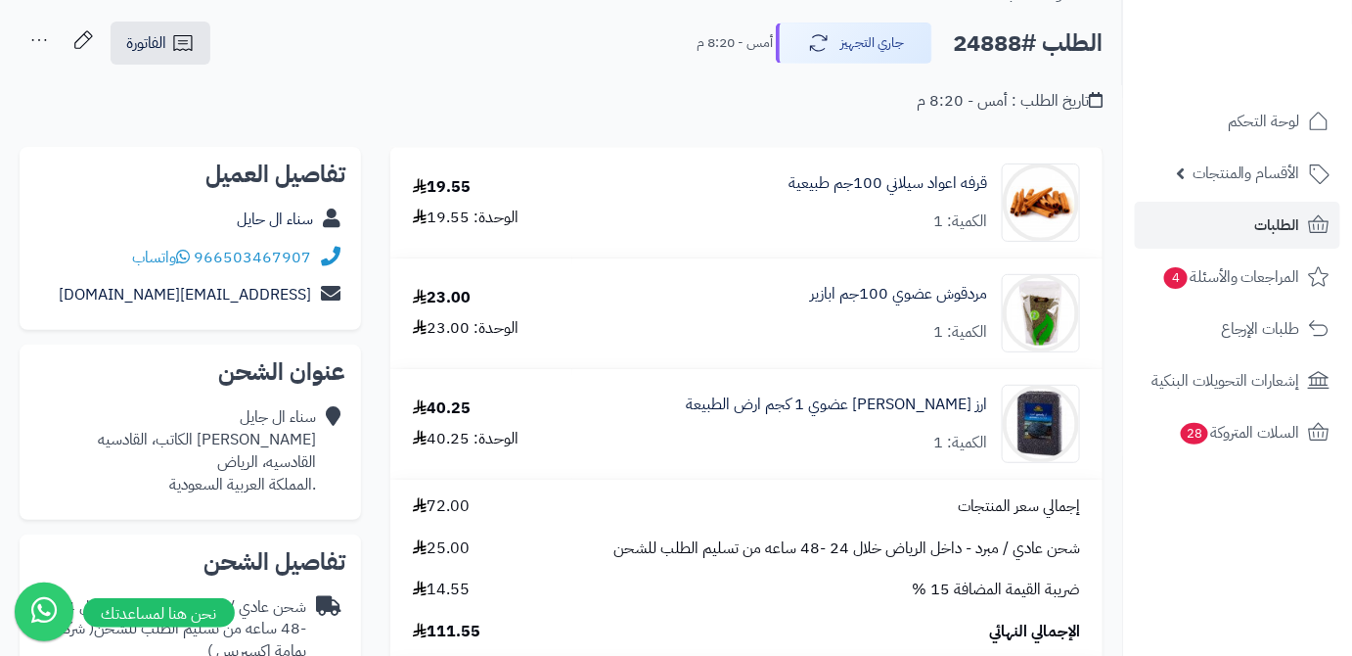  Describe the element at coordinates (1260, 329) in the screenshot. I see `span: طلبات الإرجاع` at that location.